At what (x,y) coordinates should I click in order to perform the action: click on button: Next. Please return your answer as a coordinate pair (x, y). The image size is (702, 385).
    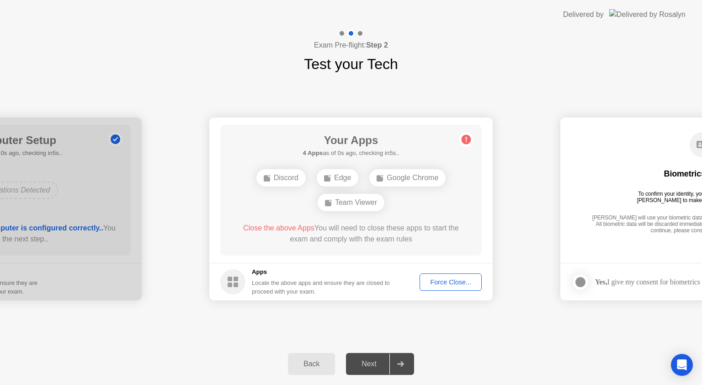
    Looking at the image, I should click on (380, 364).